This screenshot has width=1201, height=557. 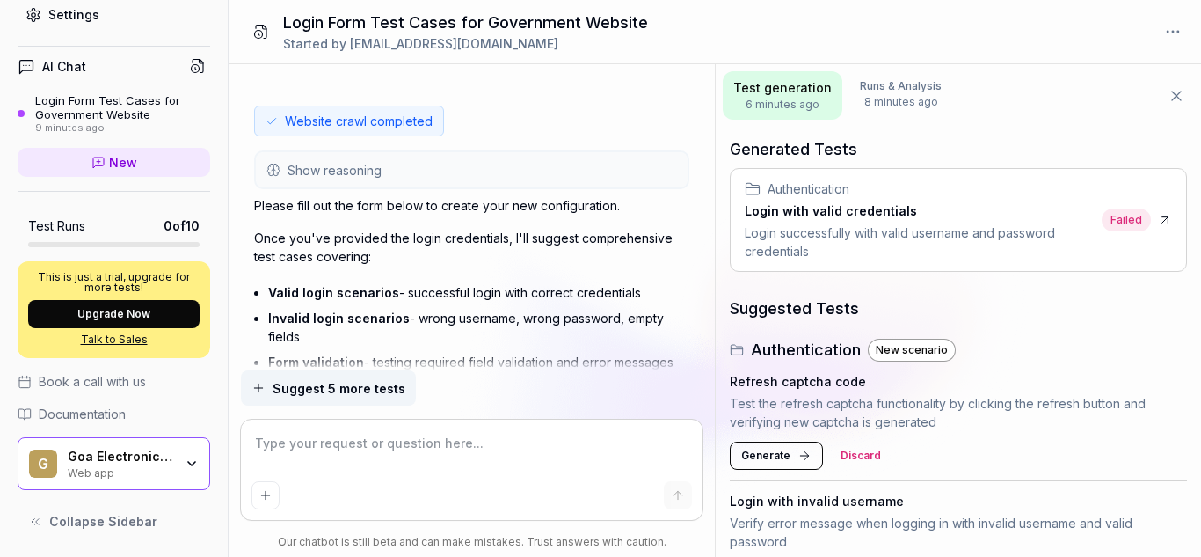 I want to click on div: Login Form Test Cases for Government Website, so click(x=122, y=107).